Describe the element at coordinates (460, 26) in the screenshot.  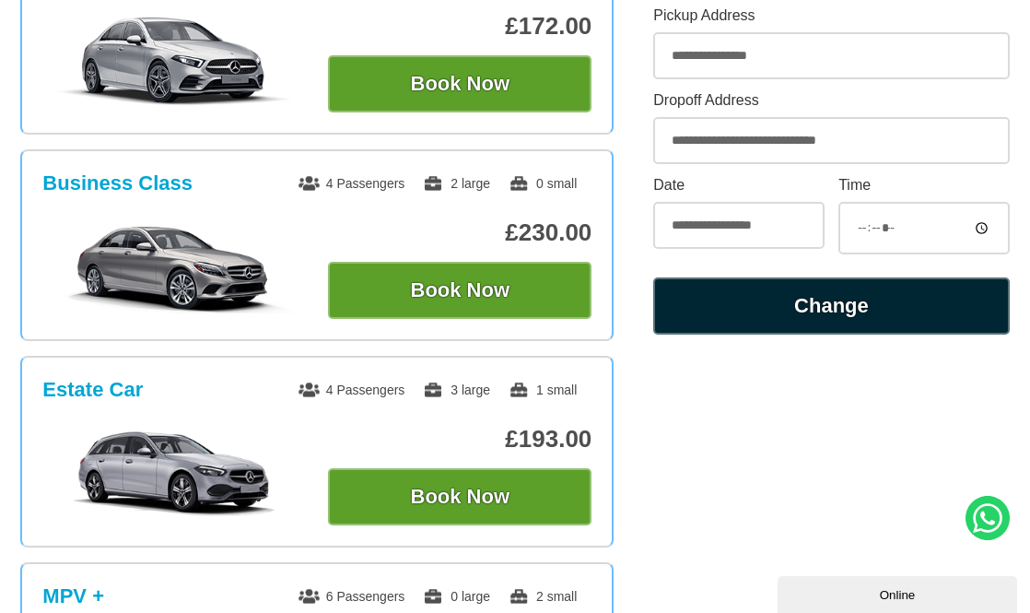
I see `p: £172.00` at that location.